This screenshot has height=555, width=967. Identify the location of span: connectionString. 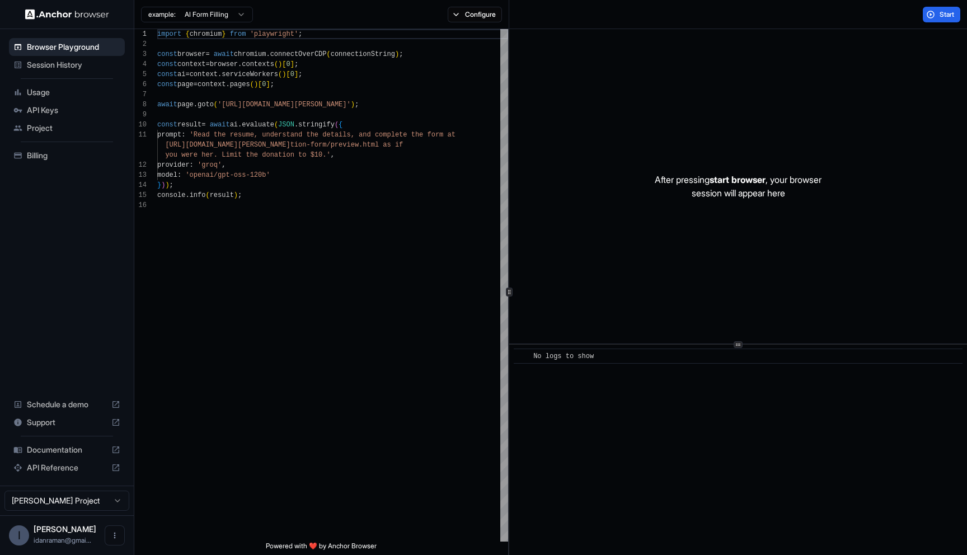
(363, 54).